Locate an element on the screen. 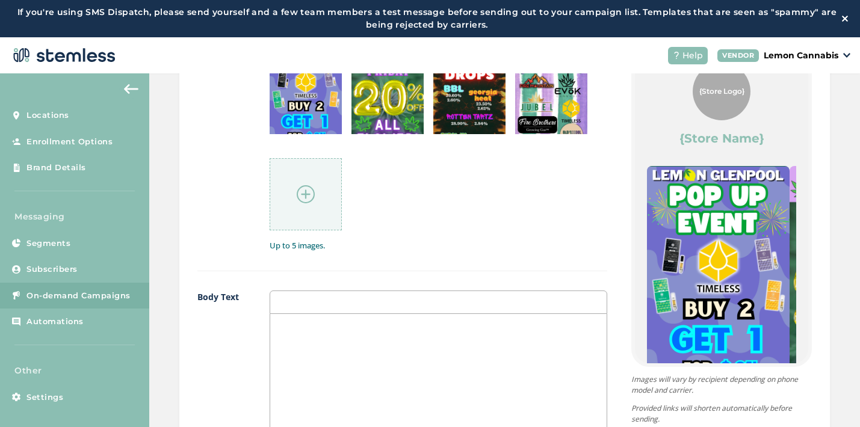 This screenshot has height=427, width=860. span: On-demand Campaigns is located at coordinates (78, 296).